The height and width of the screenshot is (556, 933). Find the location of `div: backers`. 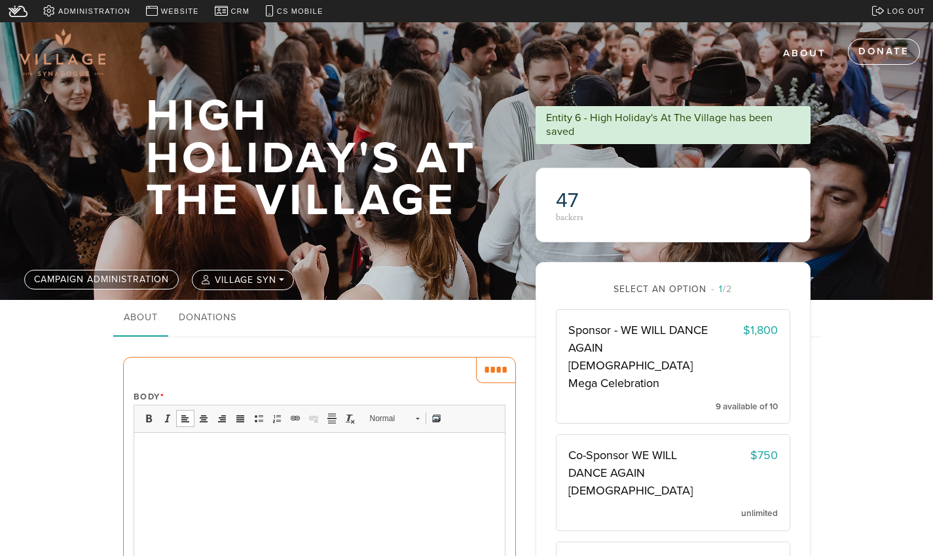

div: backers is located at coordinates (612, 217).